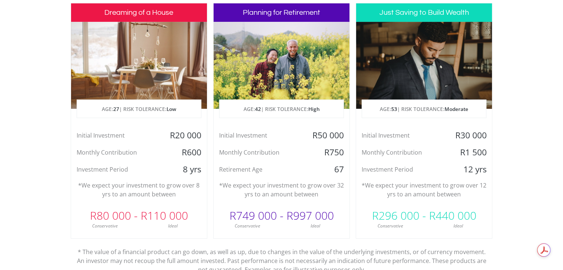  What do you see at coordinates (469, 152) in the screenshot?
I see `div: R1 500` at bounding box center [469, 152].